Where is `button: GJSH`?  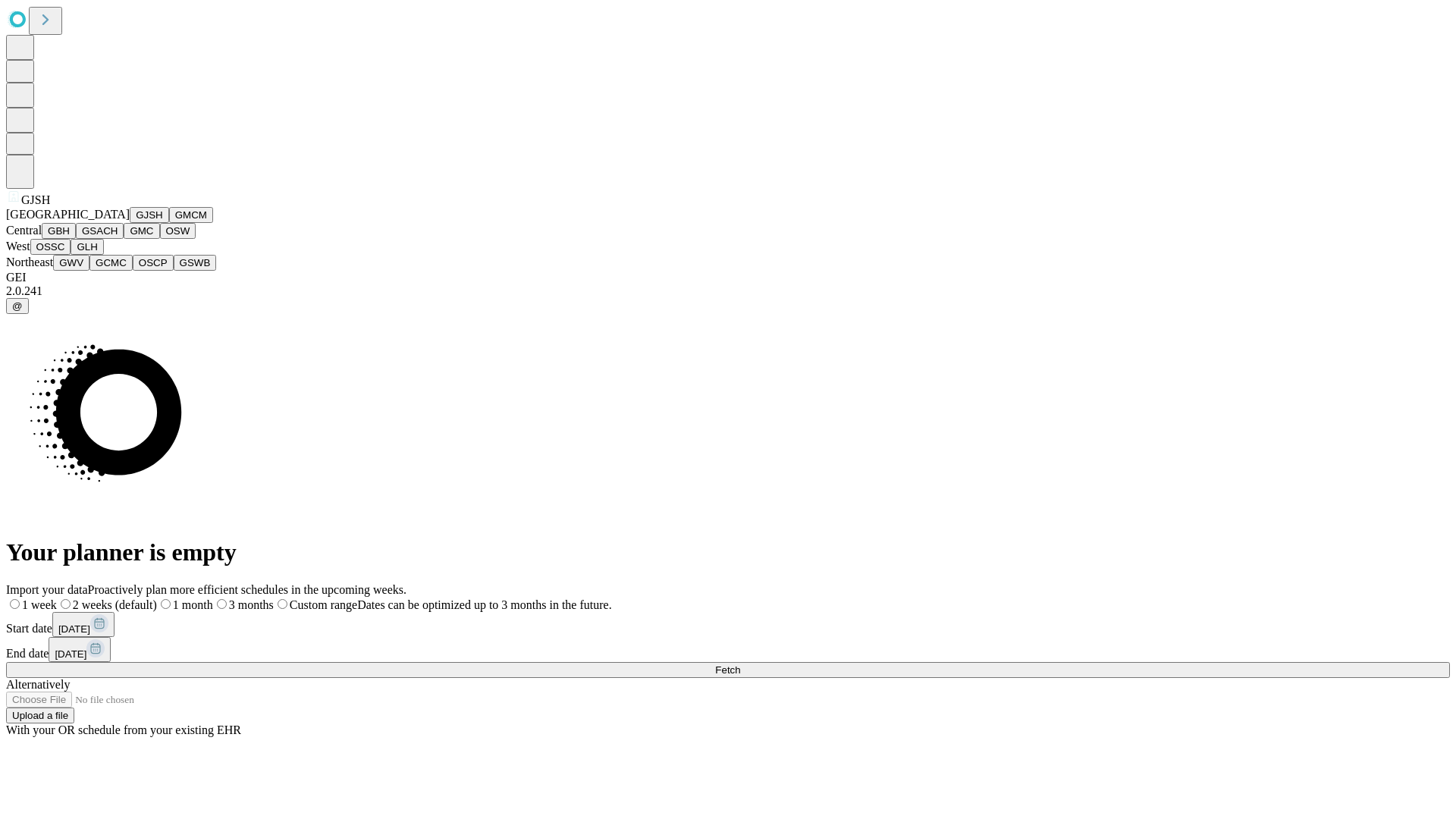
button: GJSH is located at coordinates (150, 215).